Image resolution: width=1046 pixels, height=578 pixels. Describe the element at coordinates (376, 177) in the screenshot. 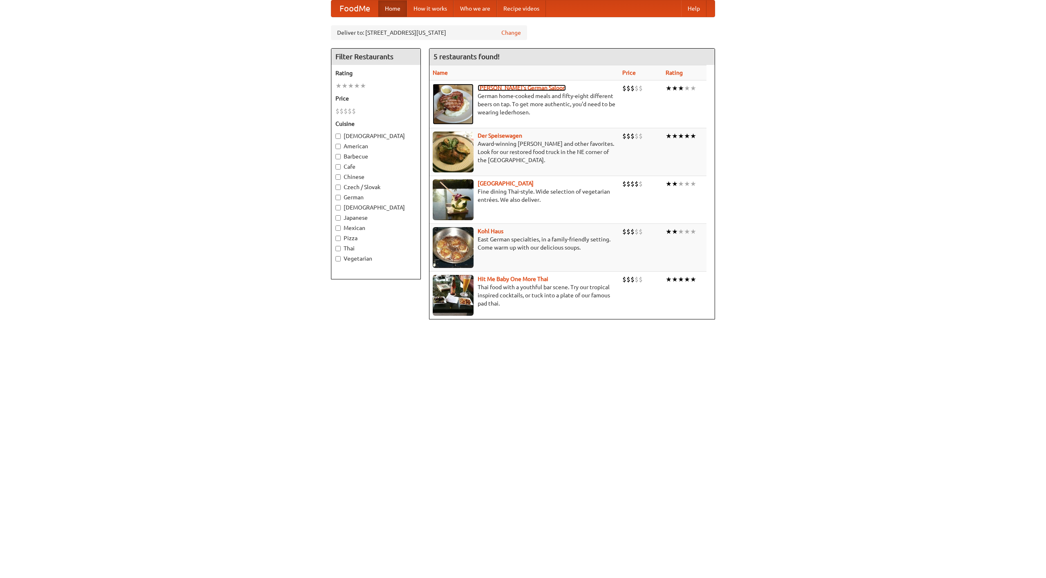

I see `label: Chinese` at that location.